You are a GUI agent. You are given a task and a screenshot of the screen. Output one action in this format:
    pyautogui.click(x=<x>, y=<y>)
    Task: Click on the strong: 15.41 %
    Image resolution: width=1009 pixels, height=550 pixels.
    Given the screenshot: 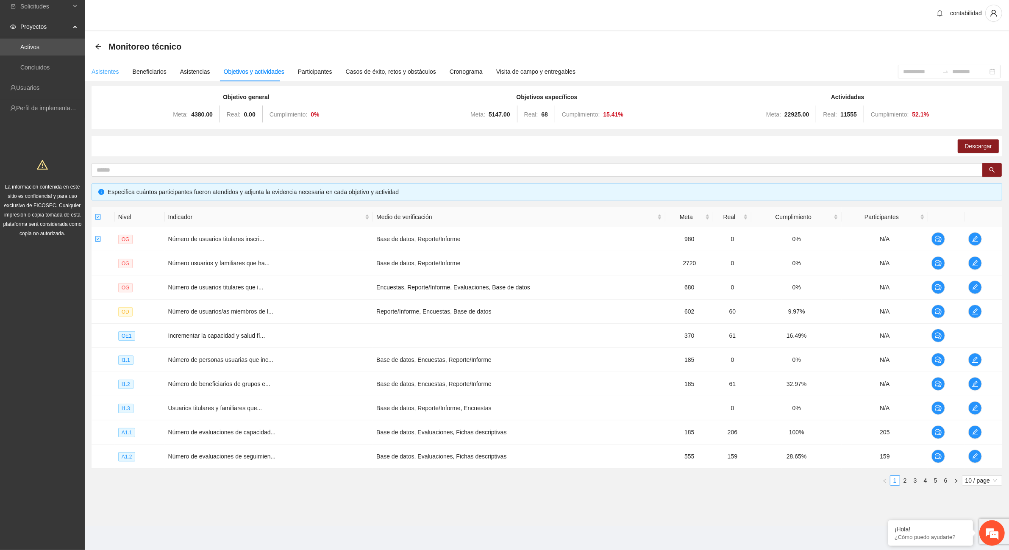 What is the action you would take?
    pyautogui.click(x=613, y=114)
    